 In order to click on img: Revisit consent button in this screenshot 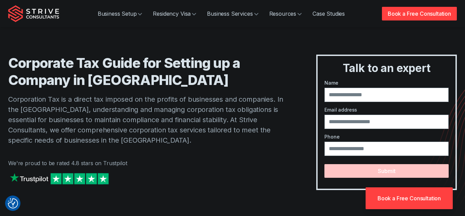, I will do `click(13, 203)`.